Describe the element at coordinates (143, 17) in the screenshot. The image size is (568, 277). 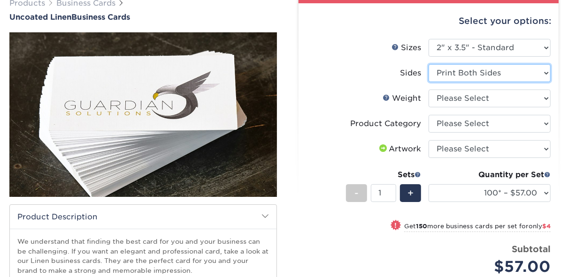
I see `h1: Business Cards` at that location.